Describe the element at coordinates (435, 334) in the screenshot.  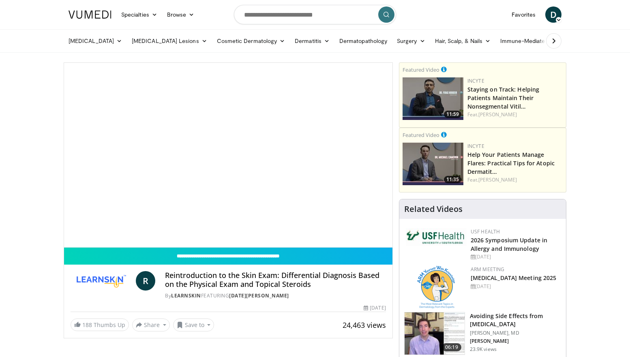
I see `img: 6f9900f7-f6e7-4fd7-bcbb-2a1dc7b7d476.150x105_q85_crop-smart_upscale.jpg` at that location.